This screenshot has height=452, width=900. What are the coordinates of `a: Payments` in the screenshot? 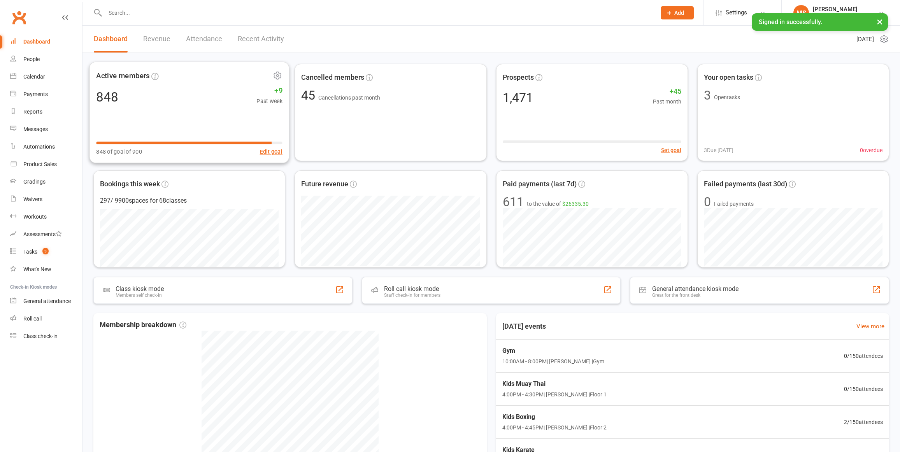 It's located at (46, 94).